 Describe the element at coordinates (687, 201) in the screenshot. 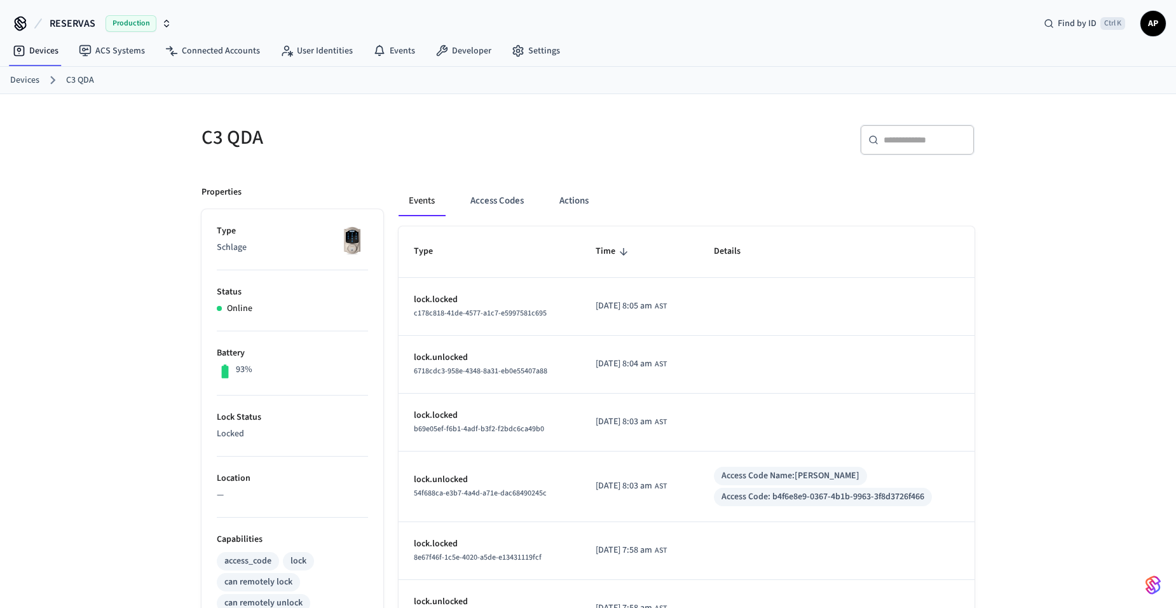

I see `div: ant example` at that location.